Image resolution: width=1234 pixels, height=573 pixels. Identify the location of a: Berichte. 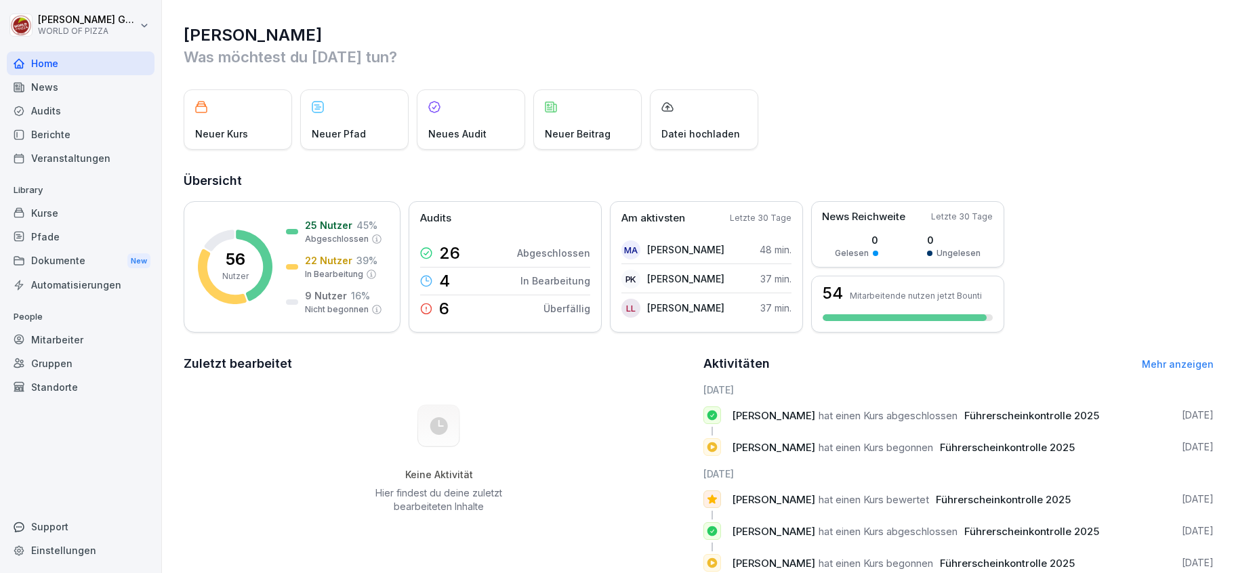
(81, 134).